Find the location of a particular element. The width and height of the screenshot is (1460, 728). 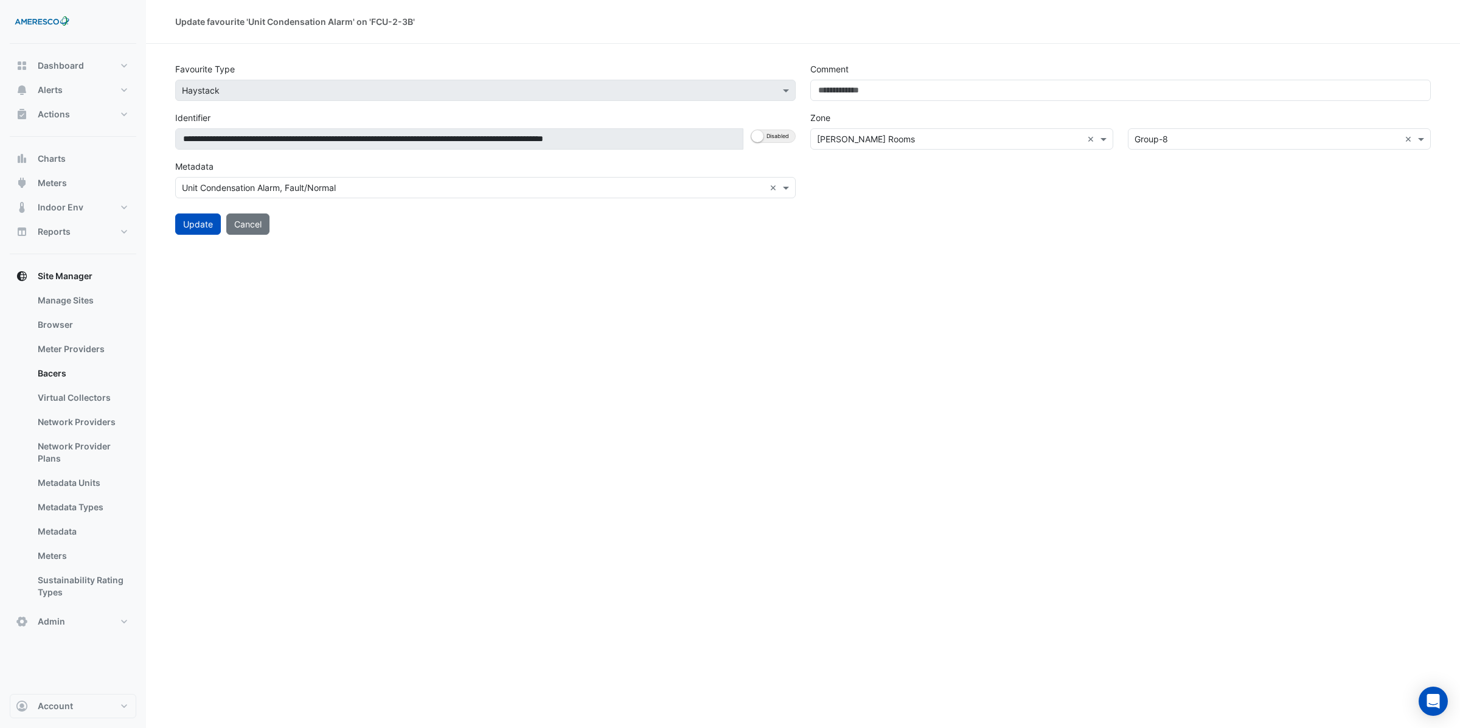

a: Network Provider Plans is located at coordinates (82, 453).